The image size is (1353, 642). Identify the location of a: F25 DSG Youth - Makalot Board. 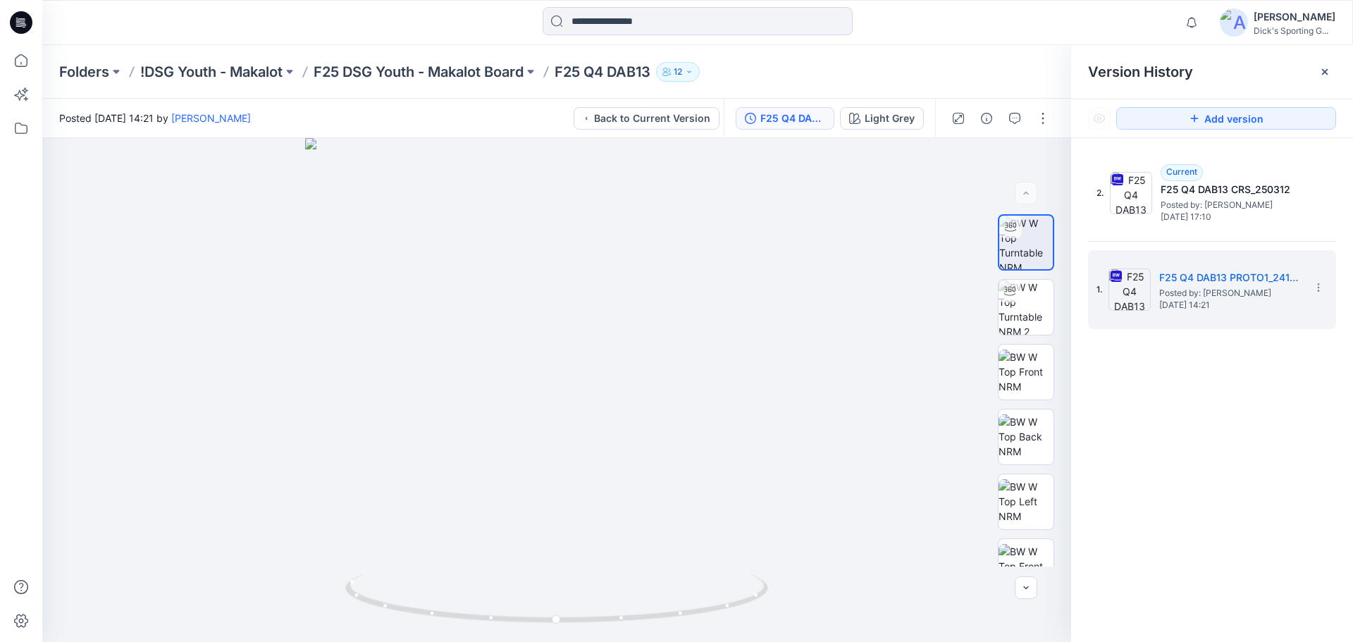
(419, 72).